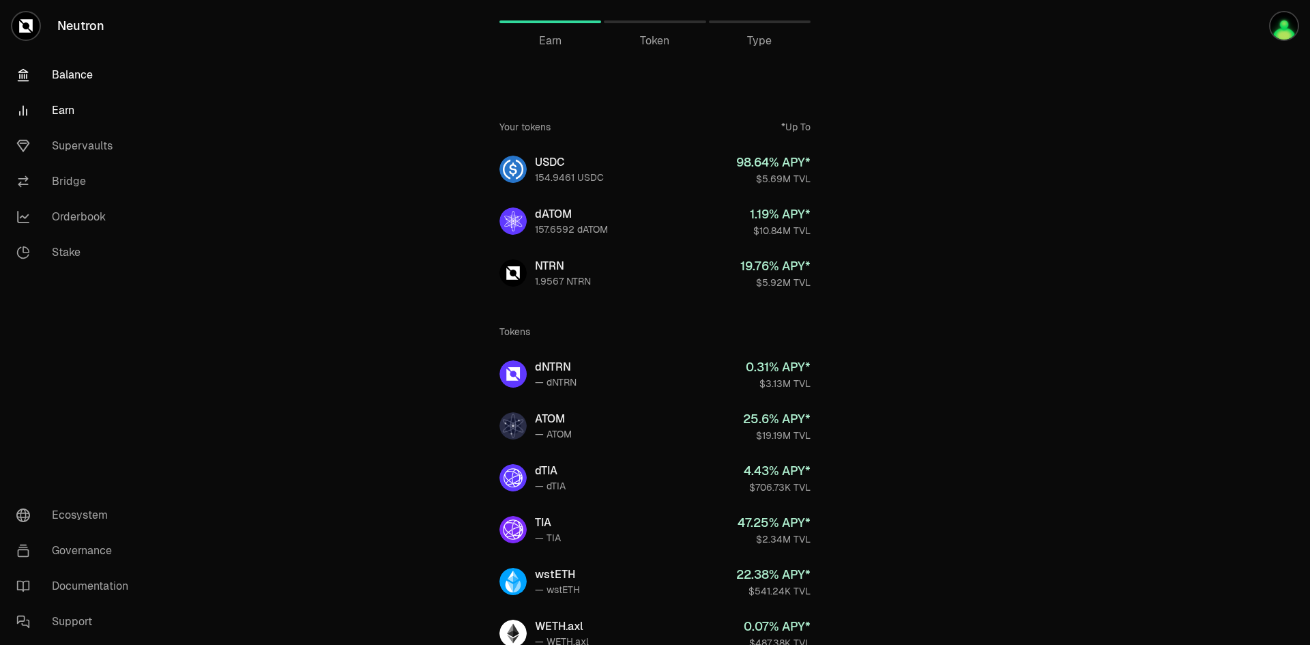  I want to click on div: 1.9567 NTRN, so click(563, 281).